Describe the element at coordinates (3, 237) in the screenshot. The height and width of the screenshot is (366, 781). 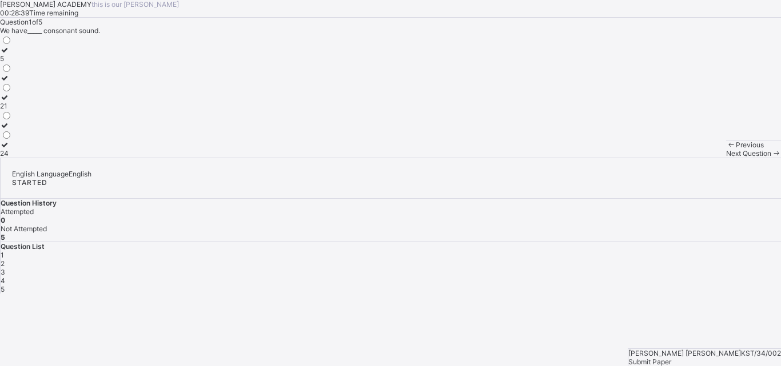
I see `b: 5` at that location.